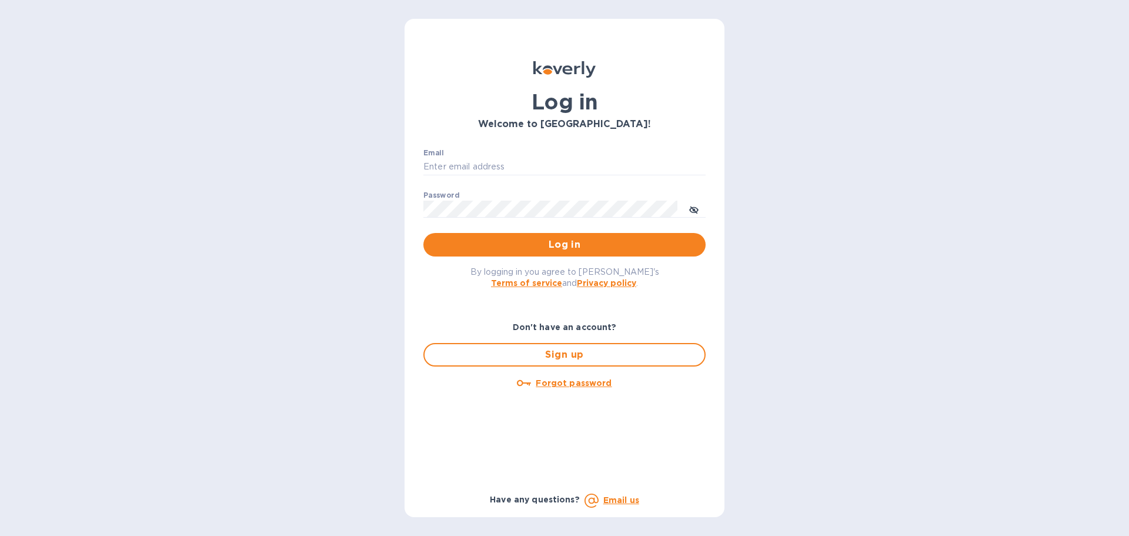 The height and width of the screenshot is (536, 1129). Describe the element at coordinates (621, 500) in the screenshot. I see `b: Email us` at that location.